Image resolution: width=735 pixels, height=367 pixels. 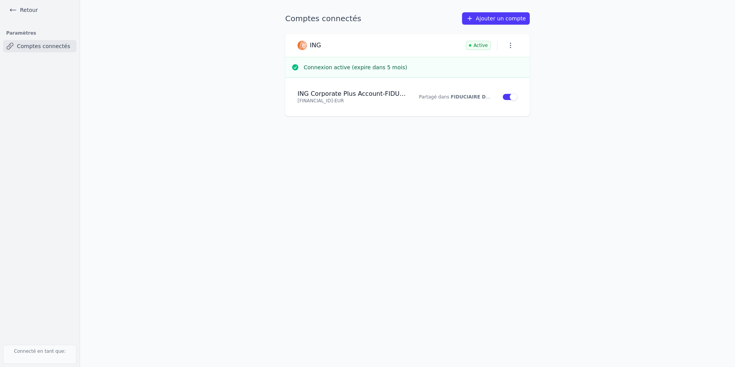 What do you see at coordinates (40, 354) in the screenshot?
I see `p: Connecté en tant que:` at bounding box center [40, 354].